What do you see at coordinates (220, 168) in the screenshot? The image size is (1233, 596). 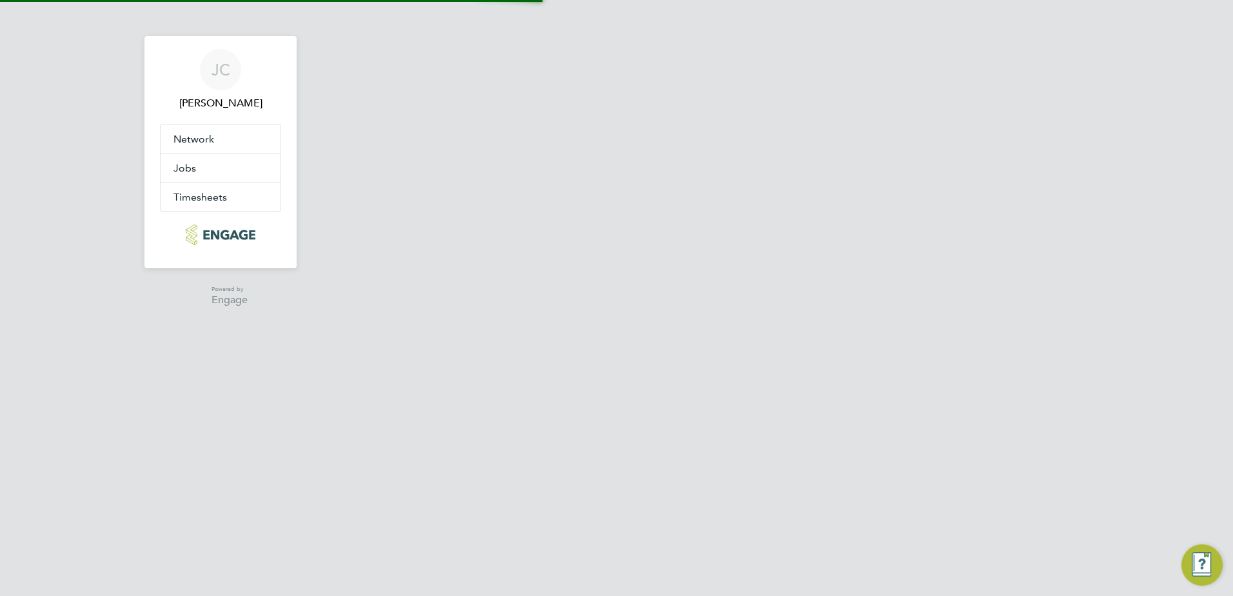 I see `button: Jobs` at bounding box center [220, 168].